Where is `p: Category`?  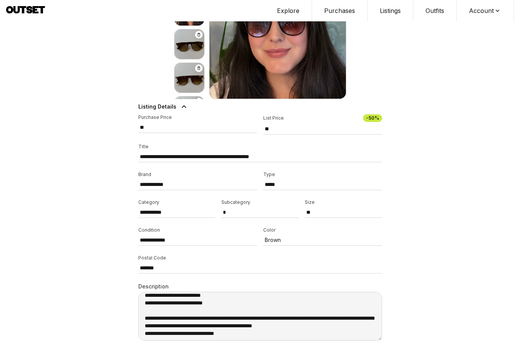 p: Category is located at coordinates (177, 202).